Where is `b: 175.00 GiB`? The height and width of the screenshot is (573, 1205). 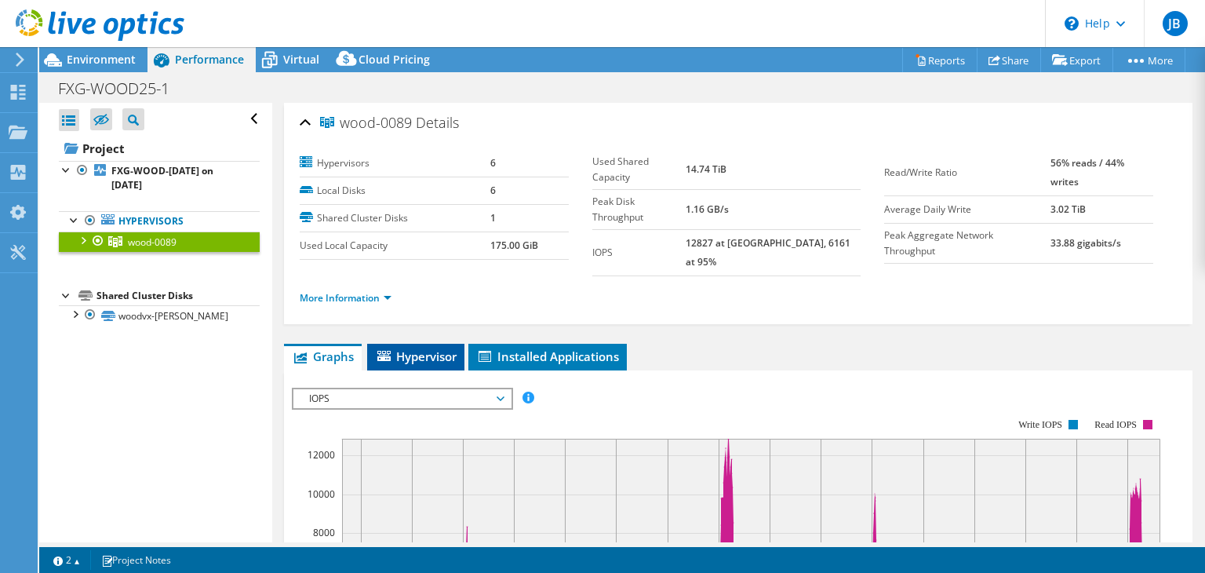 b: 175.00 GiB is located at coordinates (514, 245).